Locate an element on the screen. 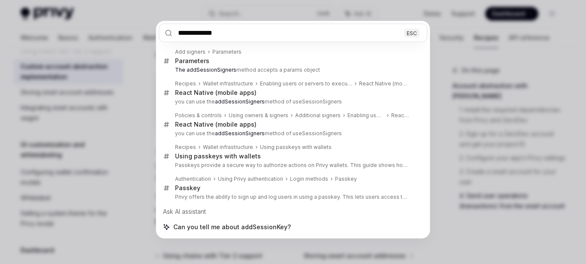 This screenshot has height=264, width=586. p: Privy offers the ability to sign up and log users in using a passkey. This lets users access their a is located at coordinates (292, 197).